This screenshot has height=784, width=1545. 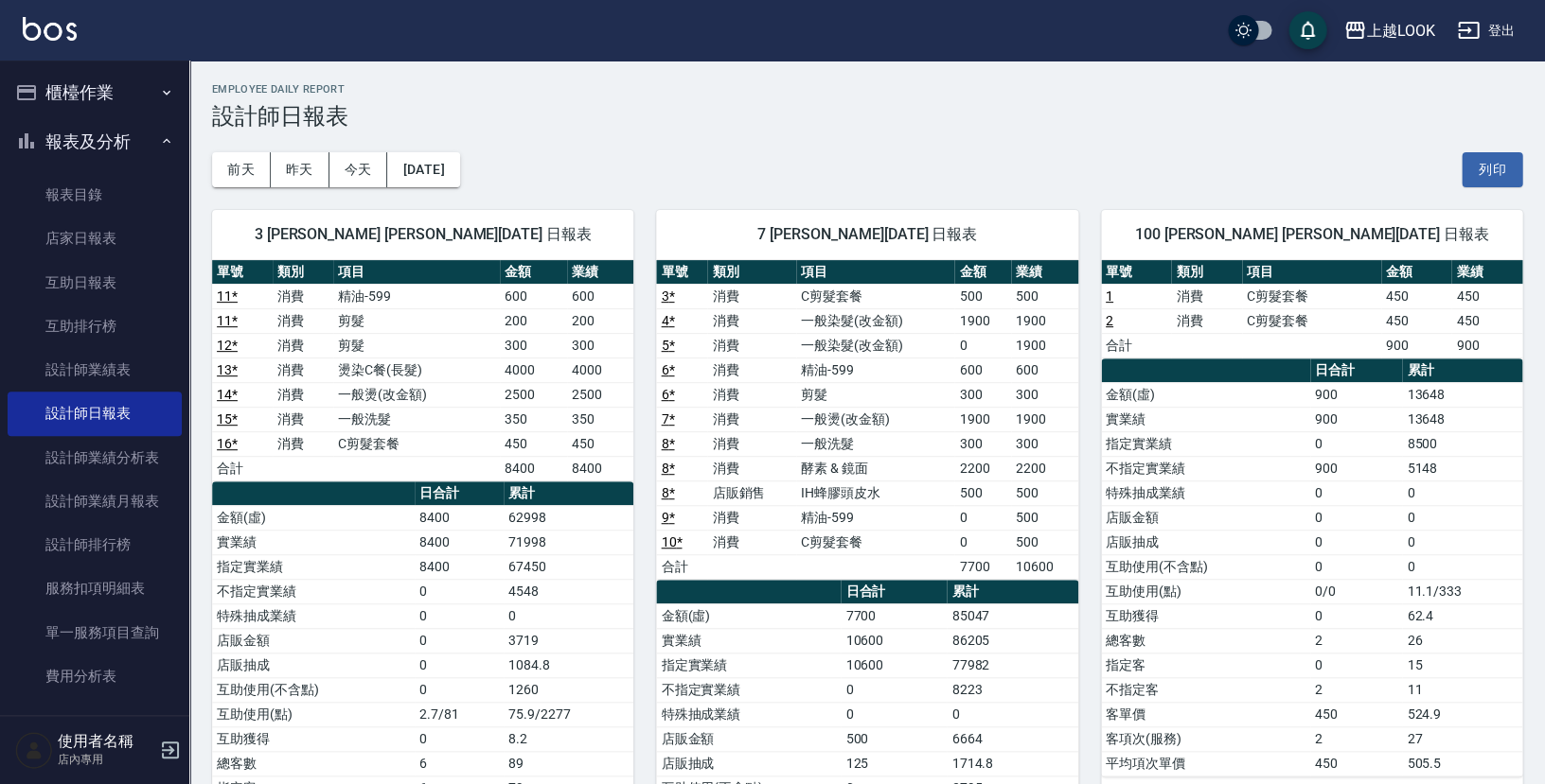 What do you see at coordinates (95, 731) in the screenshot?
I see `button: 客戶管理` at bounding box center [95, 731].